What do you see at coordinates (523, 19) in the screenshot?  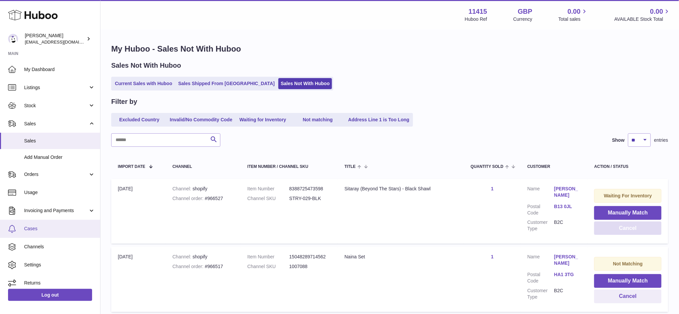 I see `div: Currency` at bounding box center [523, 19].